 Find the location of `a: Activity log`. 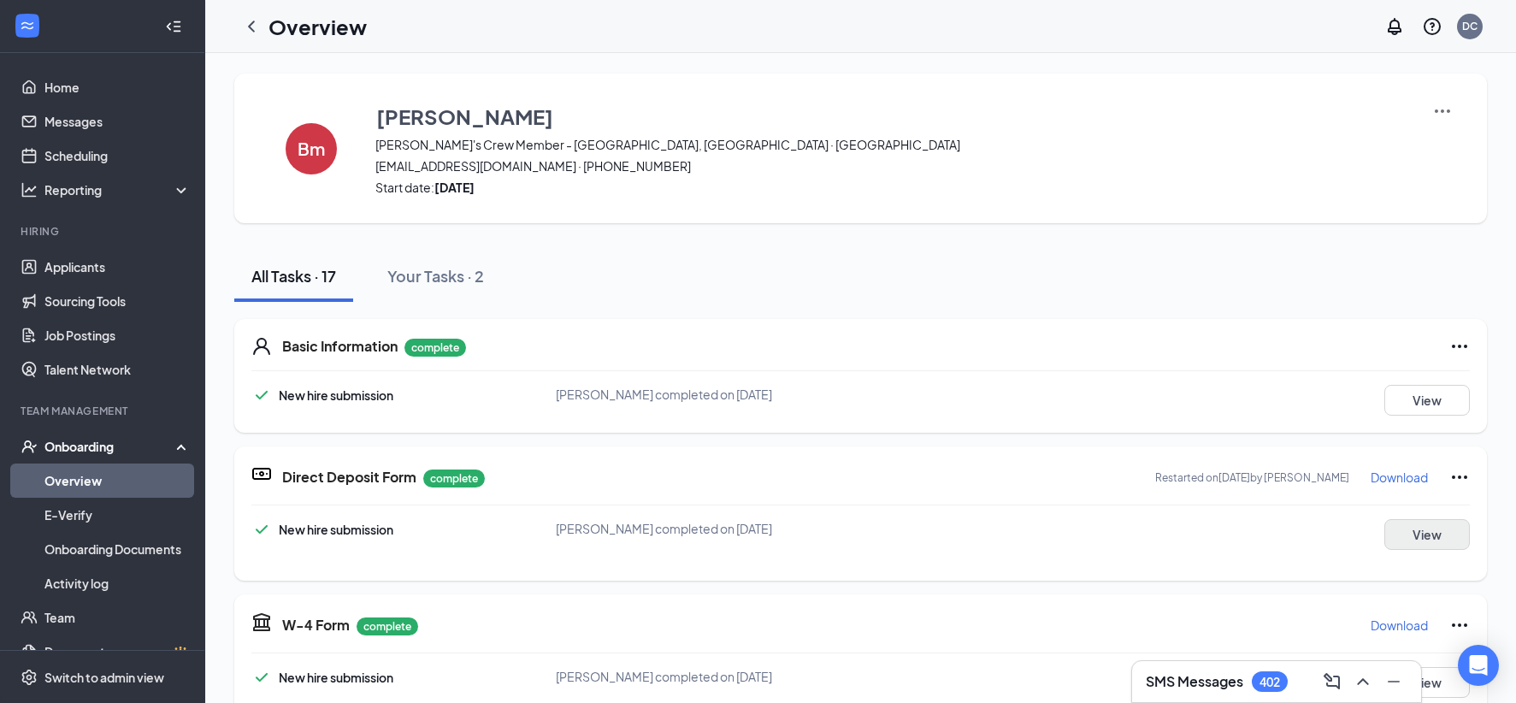

a: Activity log is located at coordinates (117, 583).